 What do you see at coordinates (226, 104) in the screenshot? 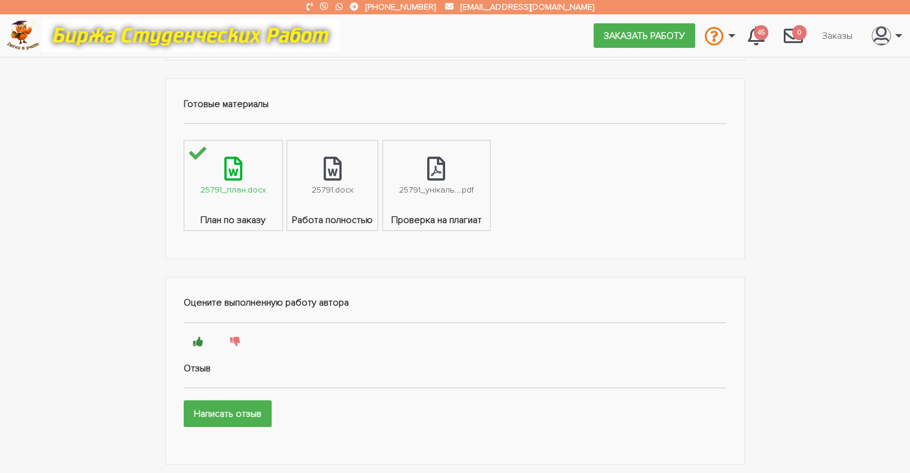
I see `strong: Готовые материалы` at bounding box center [226, 104].